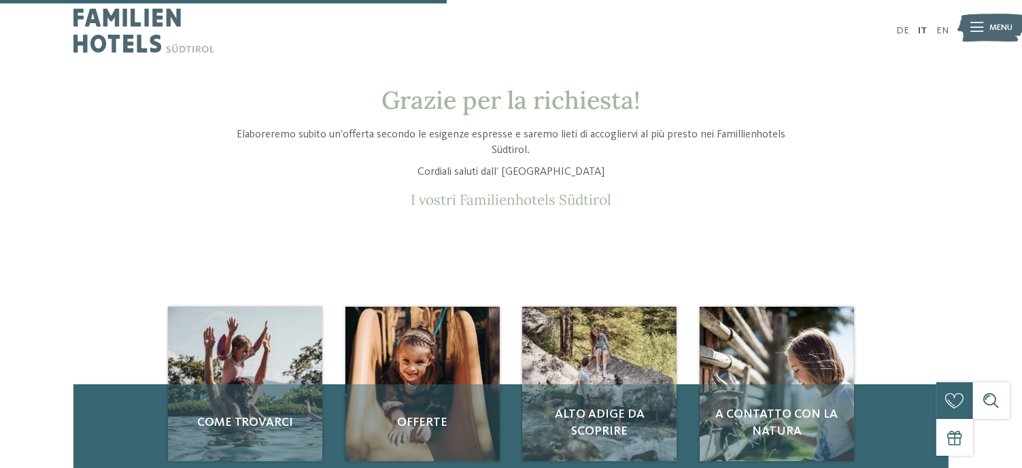 Image resolution: width=1022 pixels, height=468 pixels. Describe the element at coordinates (245, 422) in the screenshot. I see `span: Come trovarci` at that location.